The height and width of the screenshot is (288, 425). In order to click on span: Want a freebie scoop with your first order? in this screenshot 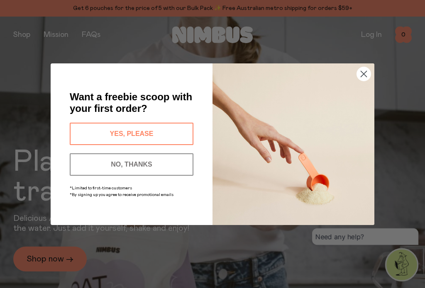, I will do `click(131, 102)`.